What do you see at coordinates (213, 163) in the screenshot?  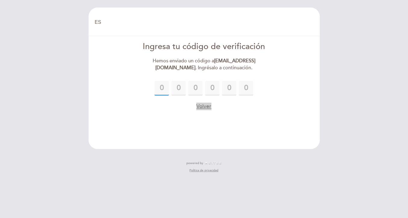 I see `img: MEITRE` at bounding box center [213, 163].